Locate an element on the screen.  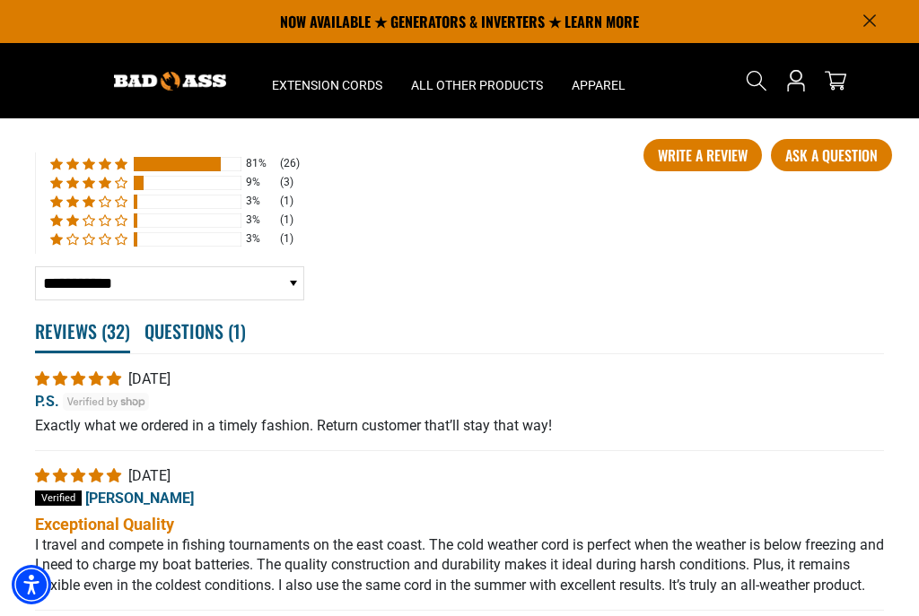
span: 1 is located at coordinates (237, 331).